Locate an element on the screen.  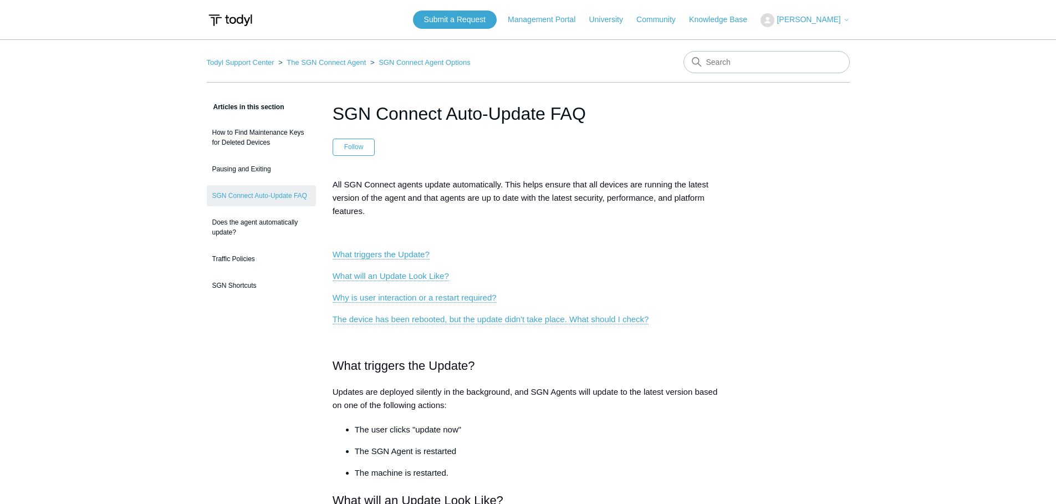
a: Todyl Support Center is located at coordinates (240, 62).